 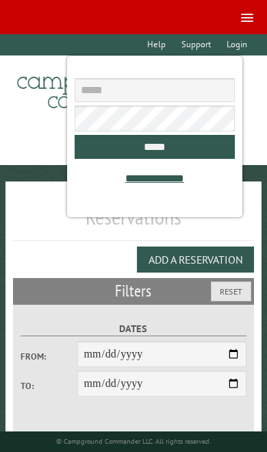 What do you see at coordinates (195, 259) in the screenshot?
I see `button: Add a Reservation` at bounding box center [195, 259].